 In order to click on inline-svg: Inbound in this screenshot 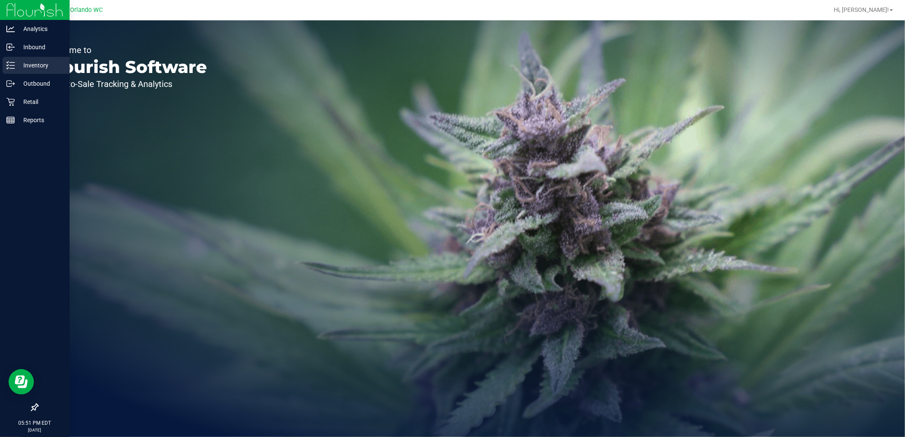, I will do `click(11, 47)`.